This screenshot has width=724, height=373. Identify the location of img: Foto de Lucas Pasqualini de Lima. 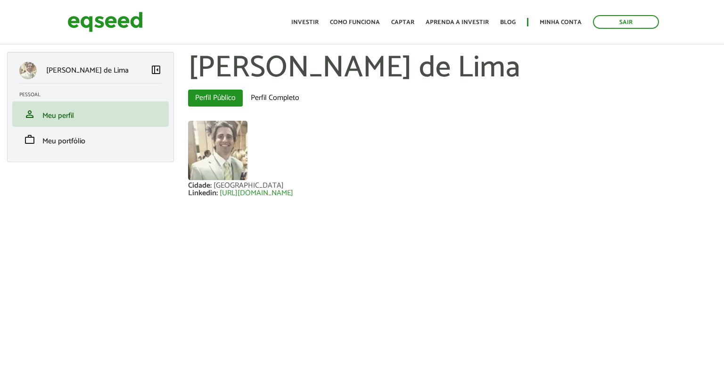
(218, 150).